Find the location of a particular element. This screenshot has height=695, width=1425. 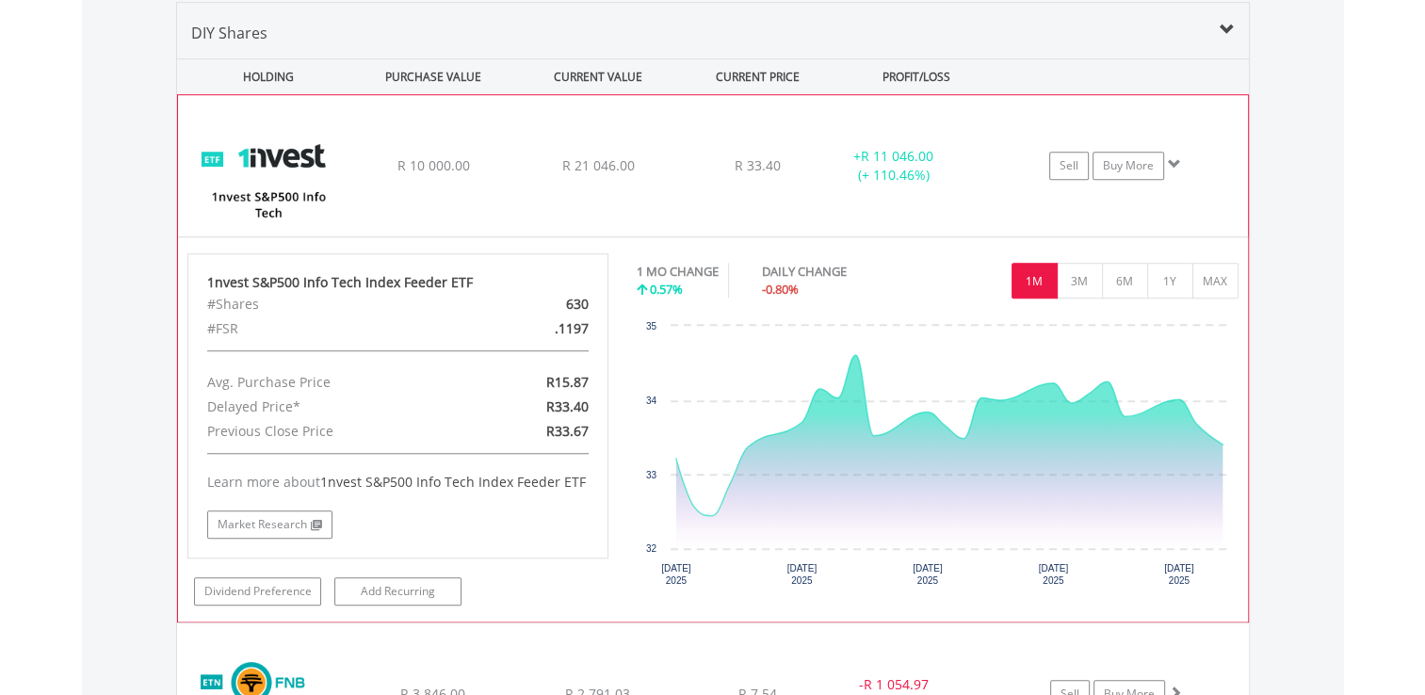

a: Buy More is located at coordinates (1128, 166).